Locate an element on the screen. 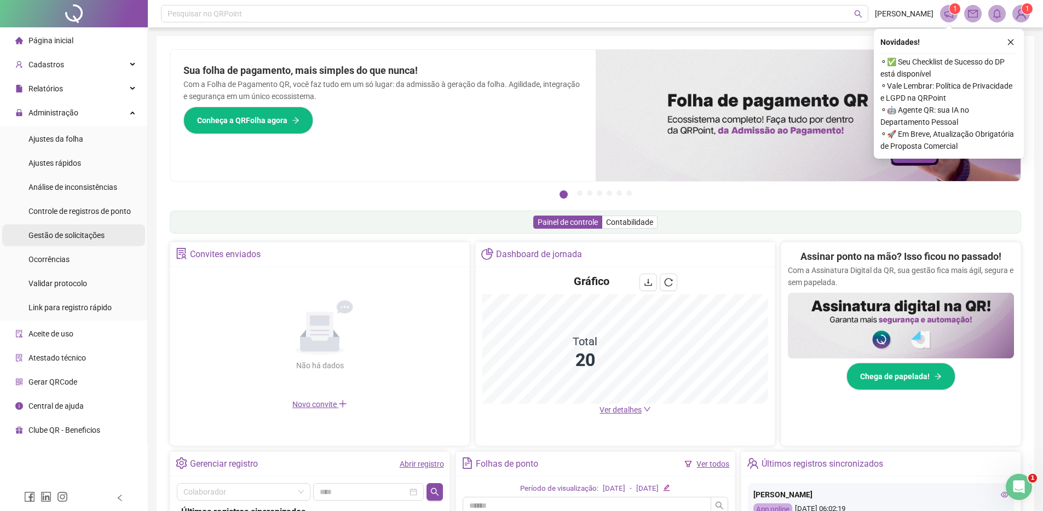 Image resolution: width=1043 pixels, height=511 pixels. span: ⚬ 🚀 Em Breve, Atualização Obrigatória de Proposta Comercial is located at coordinates (948, 140).